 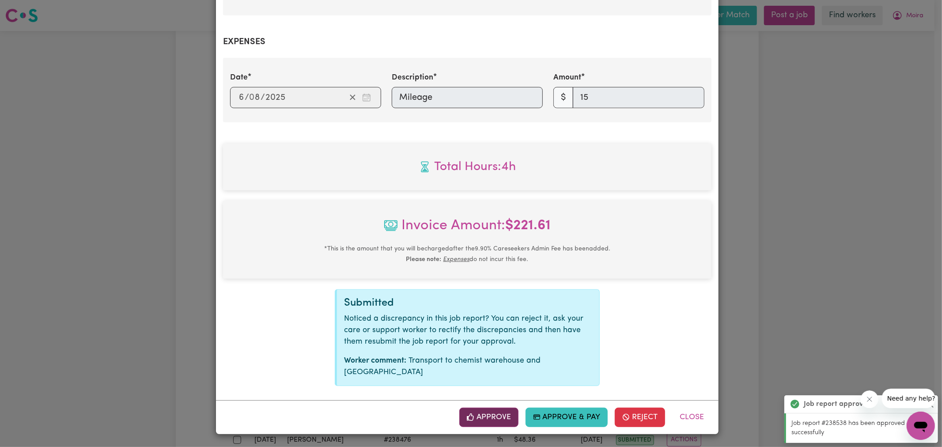 What do you see at coordinates (413, 78) in the screenshot?
I see `label: Description` at bounding box center [413, 78].